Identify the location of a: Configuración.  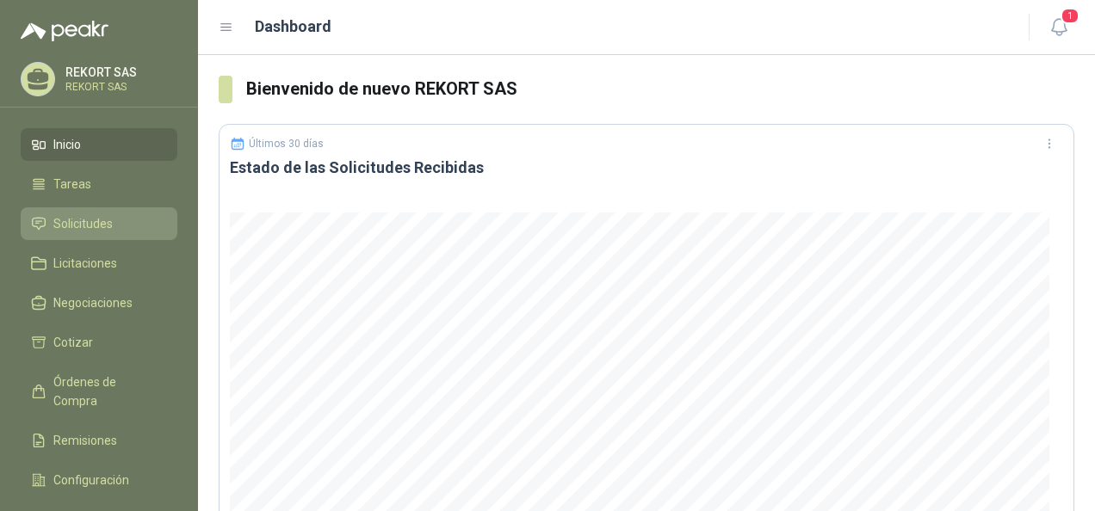
(99, 480).